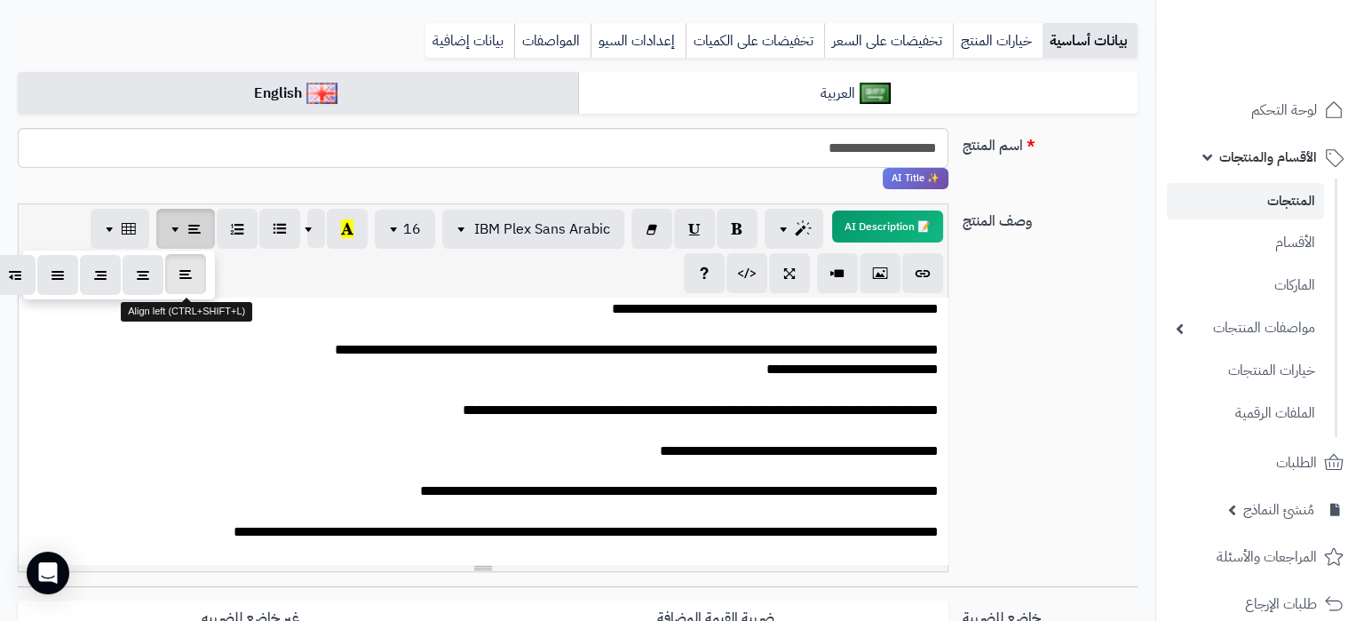 The width and height of the screenshot is (1364, 621). Describe the element at coordinates (1245, 285) in the screenshot. I see `a: الماركات` at that location.